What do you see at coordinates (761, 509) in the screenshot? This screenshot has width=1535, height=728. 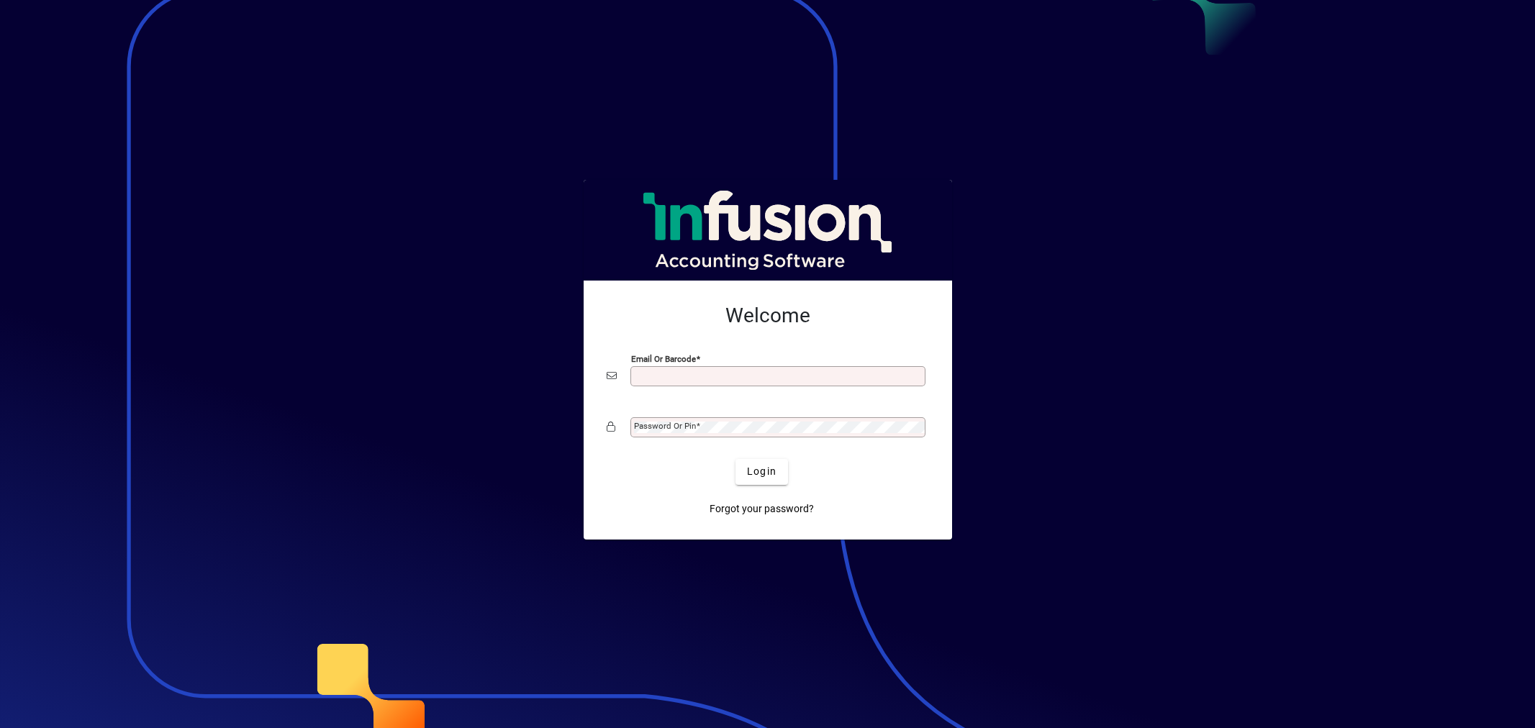 I see `span: Forgot your password?` at bounding box center [761, 509].